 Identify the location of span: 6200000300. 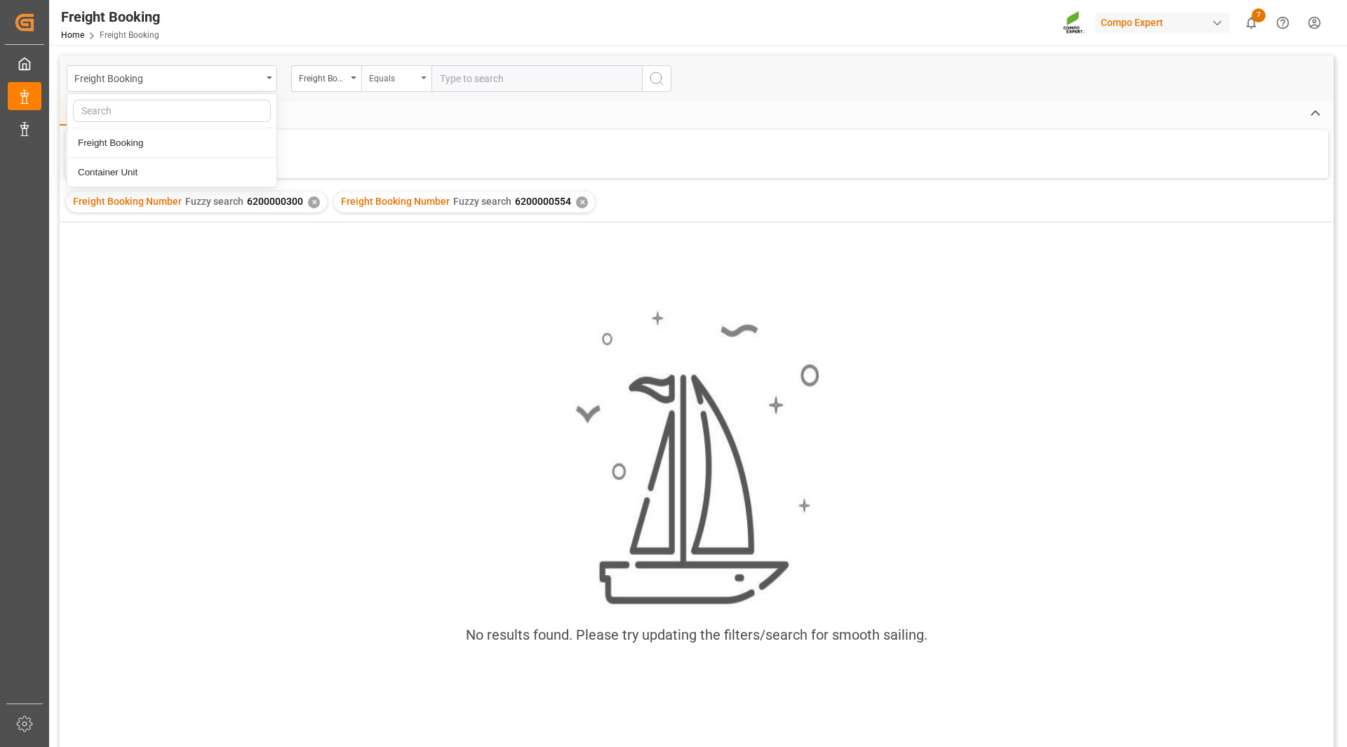
(275, 201).